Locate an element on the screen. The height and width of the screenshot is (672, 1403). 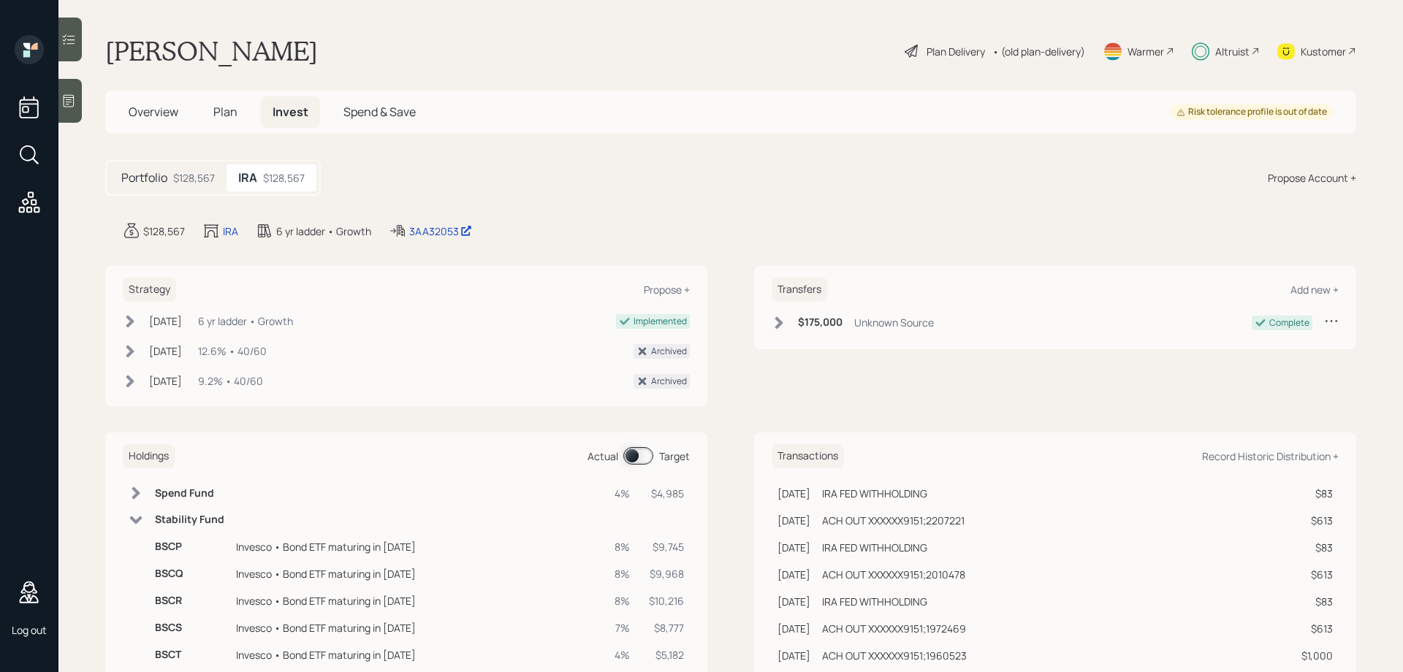
h6: Transfers is located at coordinates (800, 289).